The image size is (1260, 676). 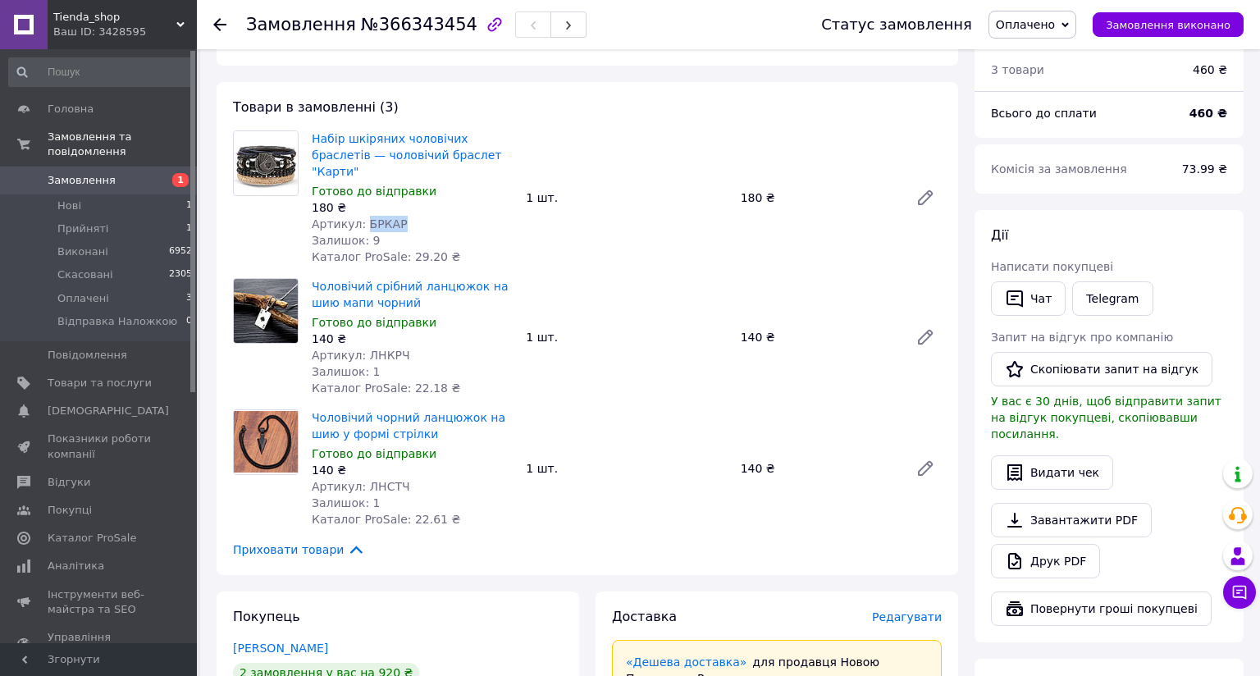 I want to click on button: Замовлення виконано, so click(x=1168, y=25).